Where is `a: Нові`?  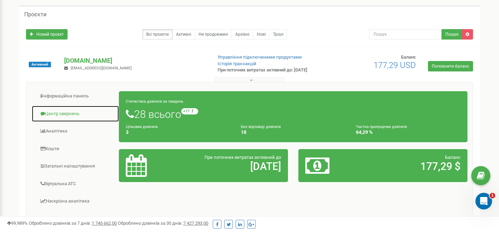
a: Нові is located at coordinates (261, 34).